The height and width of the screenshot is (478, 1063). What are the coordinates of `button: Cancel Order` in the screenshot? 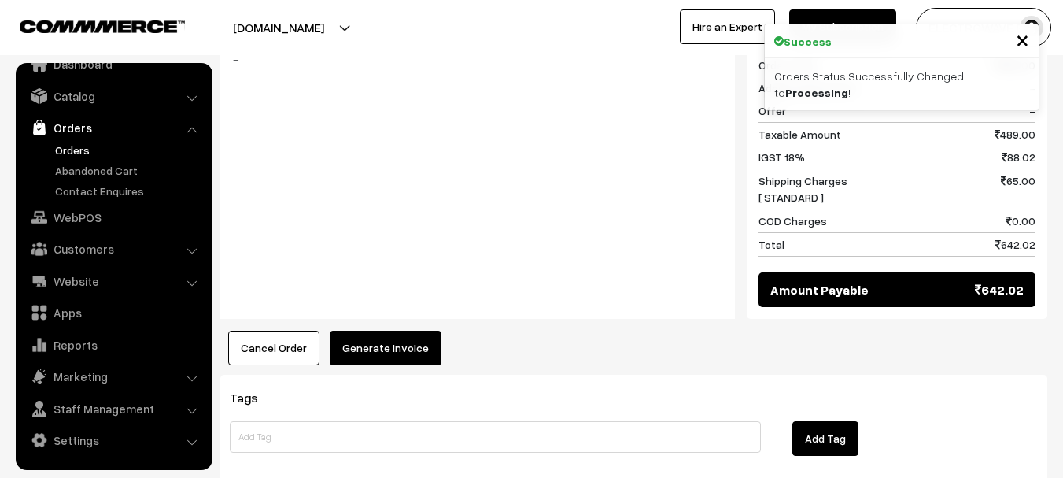 It's located at (274, 348).